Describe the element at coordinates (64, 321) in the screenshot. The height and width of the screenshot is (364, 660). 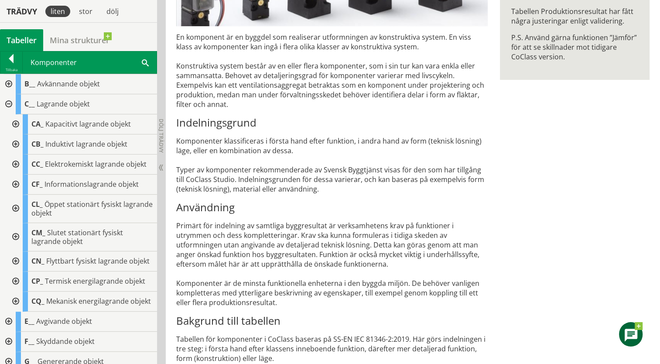
I see `span: Avgivande objekt` at that location.